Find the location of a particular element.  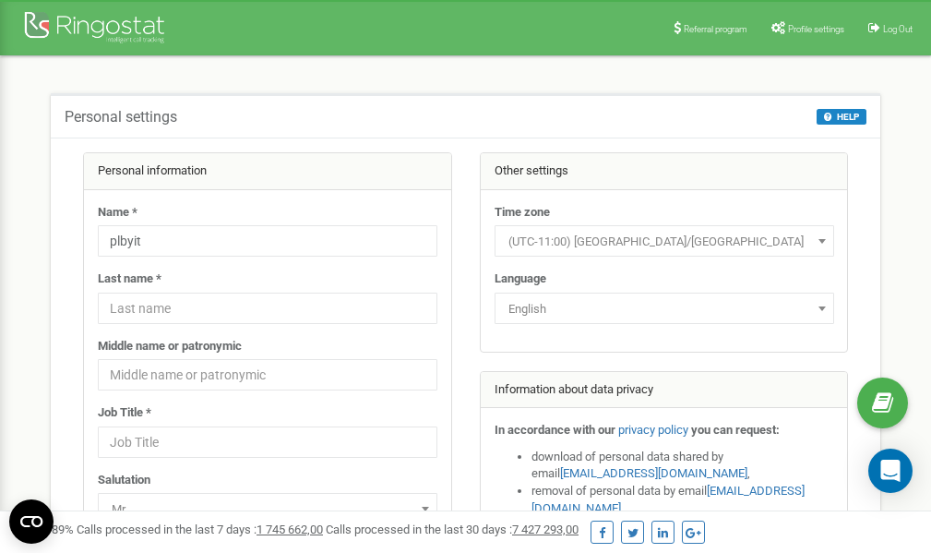

button: HELP is located at coordinates (841, 116).